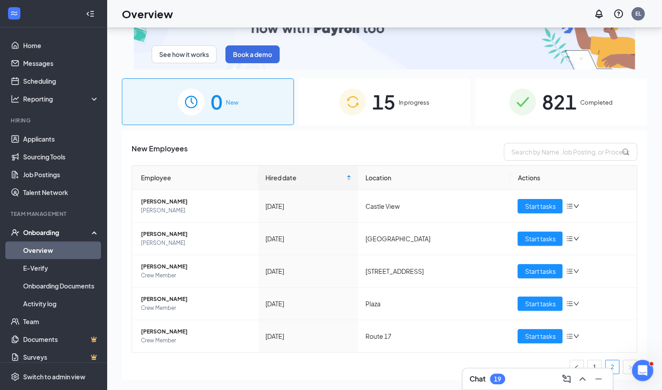 The width and height of the screenshot is (662, 390). What do you see at coordinates (61, 139) in the screenshot?
I see `a: Applicants` at bounding box center [61, 139].